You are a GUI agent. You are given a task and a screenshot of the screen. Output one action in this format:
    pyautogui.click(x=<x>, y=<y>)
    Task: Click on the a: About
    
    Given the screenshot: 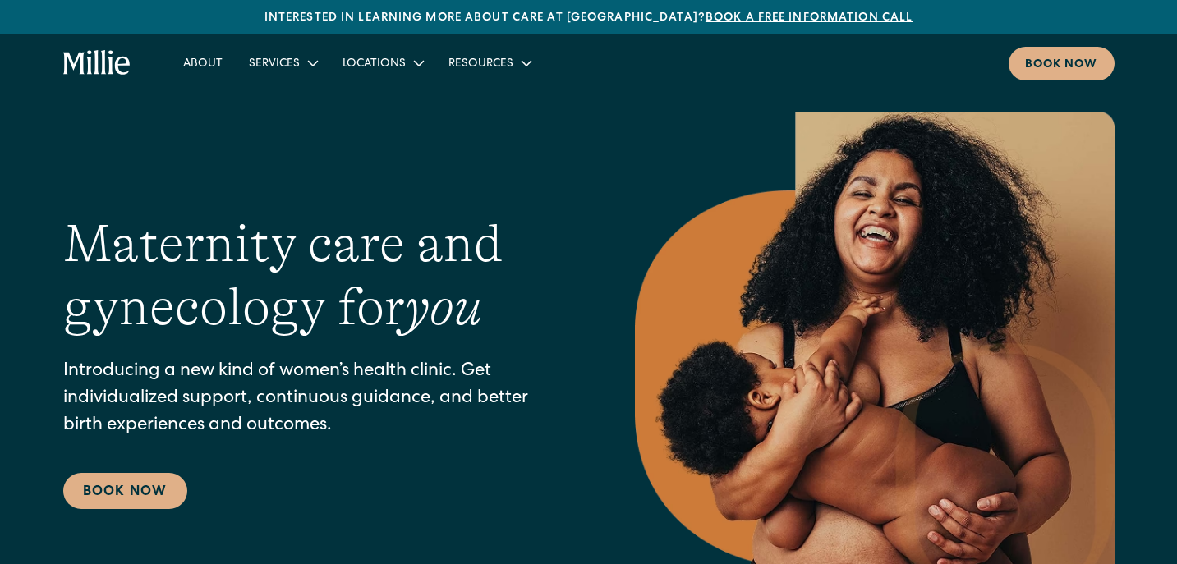 What is the action you would take?
    pyautogui.click(x=203, y=62)
    